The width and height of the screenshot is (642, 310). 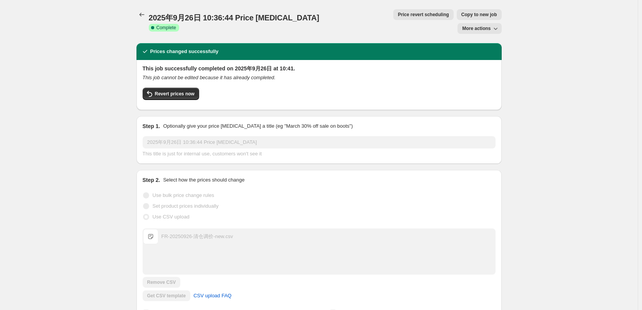 What do you see at coordinates (183, 195) in the screenshot?
I see `span: Use bulk price change rules` at bounding box center [183, 195].